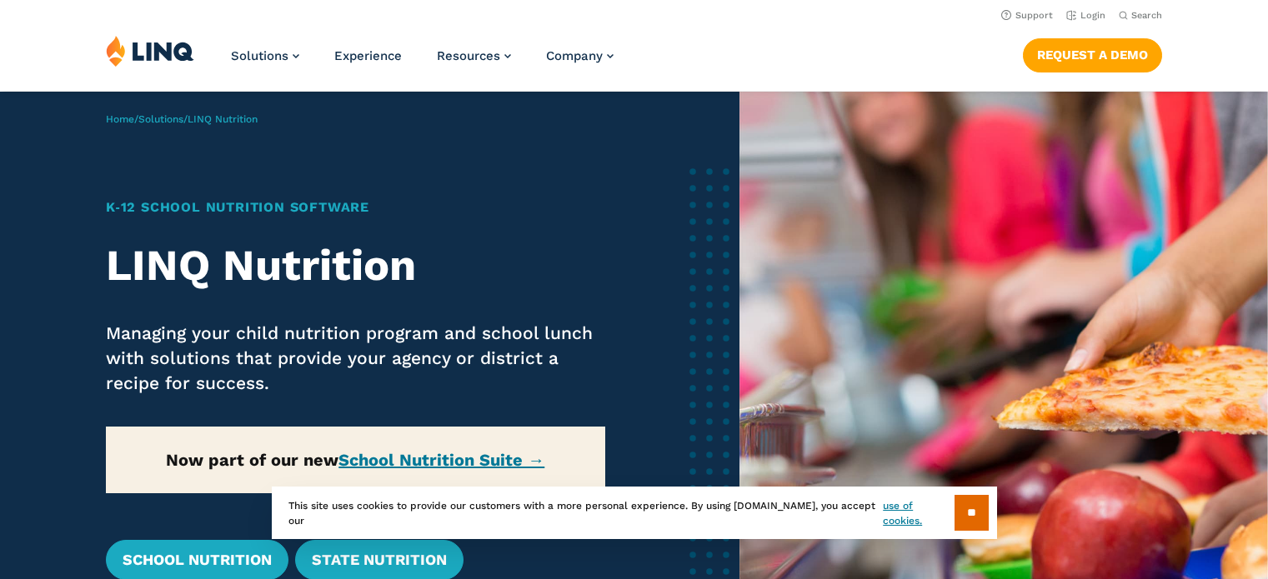 The image size is (1268, 579). I want to click on a: Home, so click(120, 119).